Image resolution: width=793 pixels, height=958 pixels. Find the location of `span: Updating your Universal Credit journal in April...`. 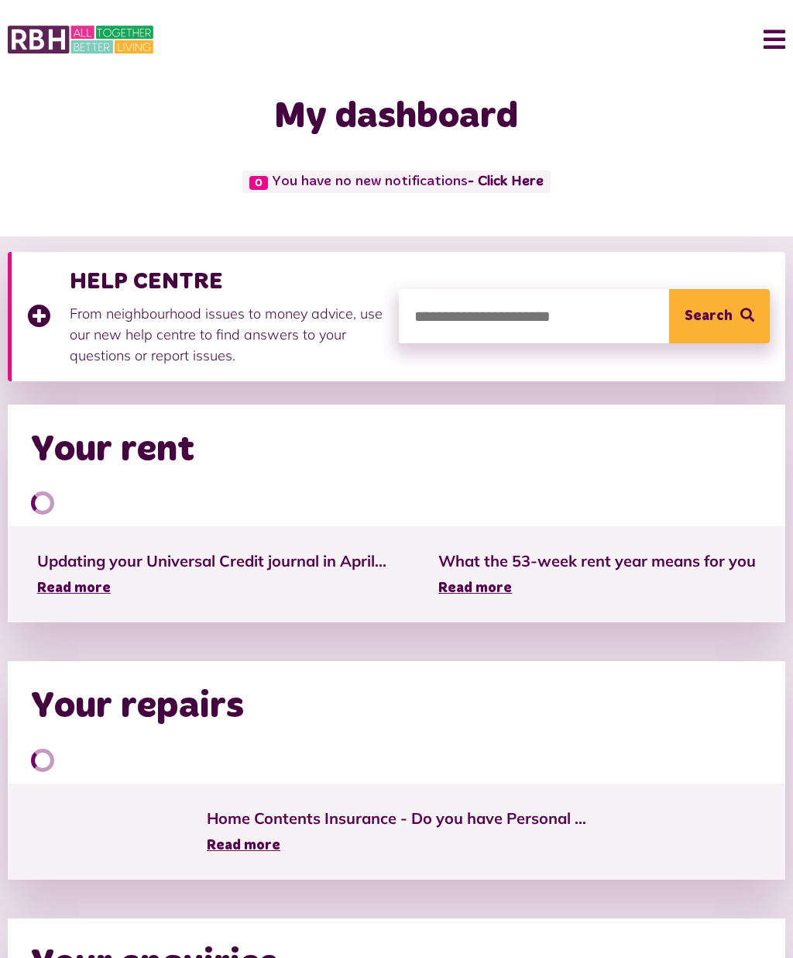

span: Updating your Universal Credit journal in April... is located at coordinates (211, 561).